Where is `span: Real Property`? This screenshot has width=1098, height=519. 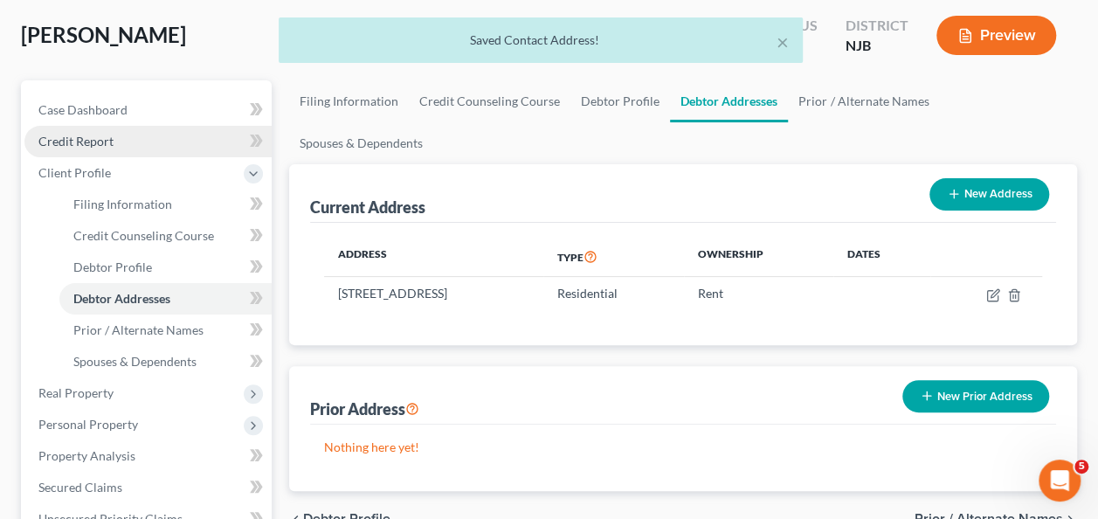 span: Real Property is located at coordinates (76, 392).